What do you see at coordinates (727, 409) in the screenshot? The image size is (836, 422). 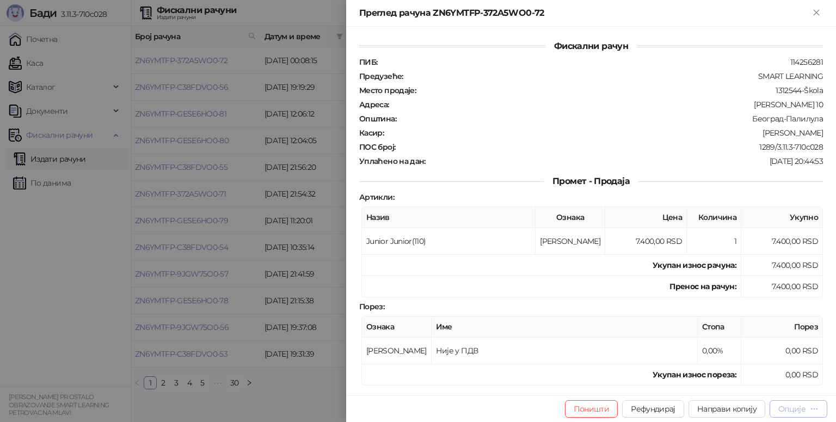 I see `button: Направи копију` at bounding box center [727, 409].